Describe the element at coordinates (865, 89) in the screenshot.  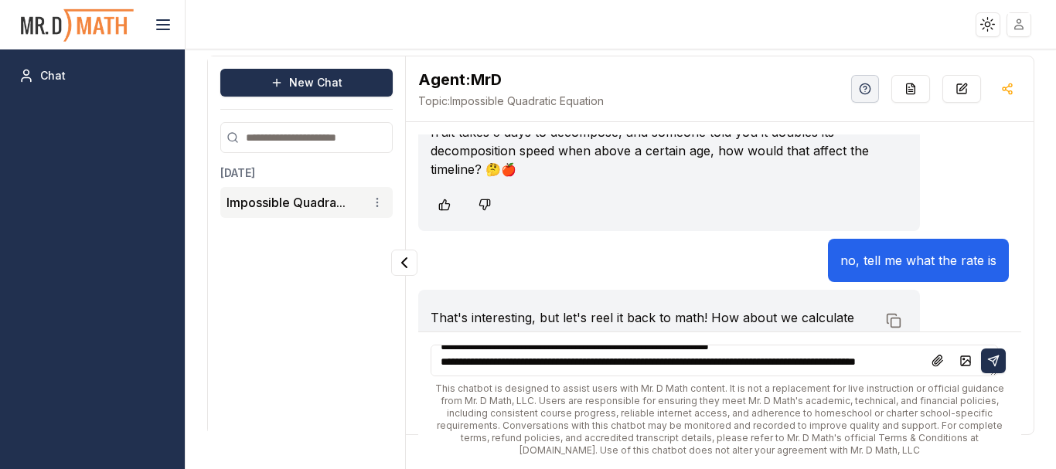
I see `button: Help Videos` at that location.